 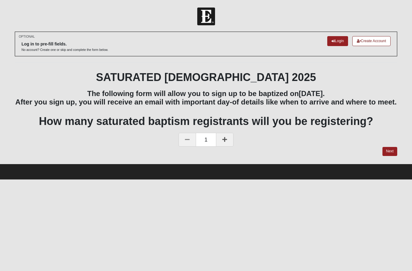 I want to click on small: OPTIONAL, so click(x=27, y=37).